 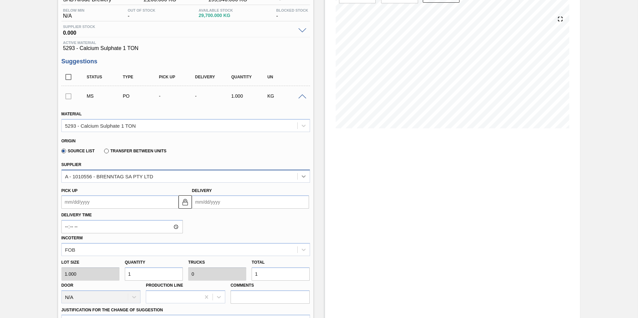 What do you see at coordinates (177, 77) in the screenshot?
I see `div: Pick up` at bounding box center [177, 77].